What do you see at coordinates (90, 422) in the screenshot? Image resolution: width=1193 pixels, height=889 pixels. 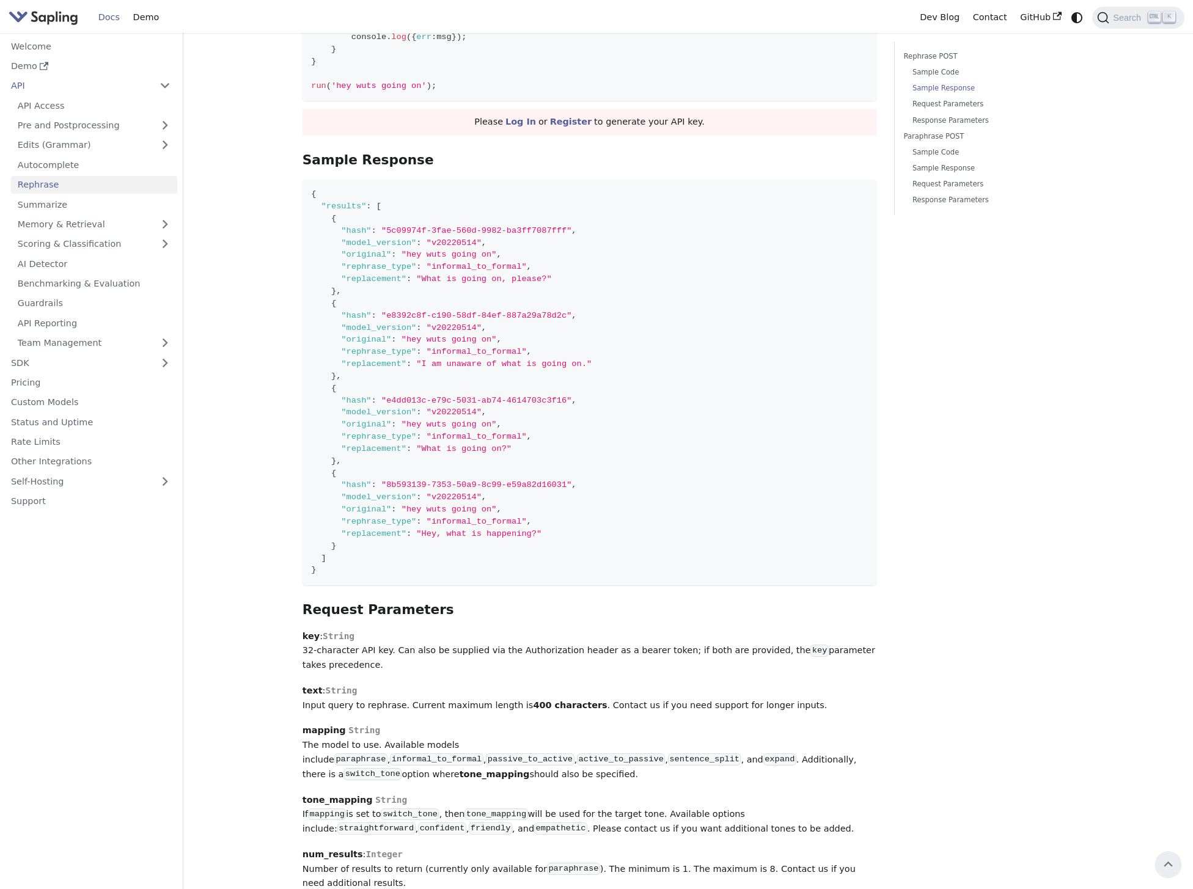 I see `a: Status and Uptime` at bounding box center [90, 422].